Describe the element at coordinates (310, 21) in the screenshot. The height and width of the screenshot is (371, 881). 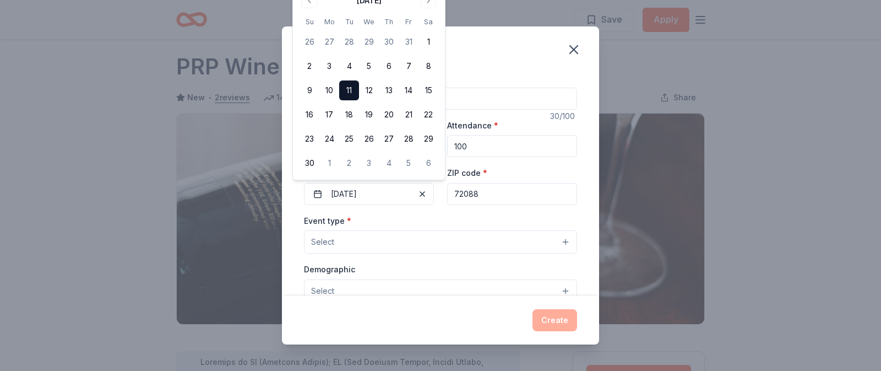
I see `th: Sunday` at that location.